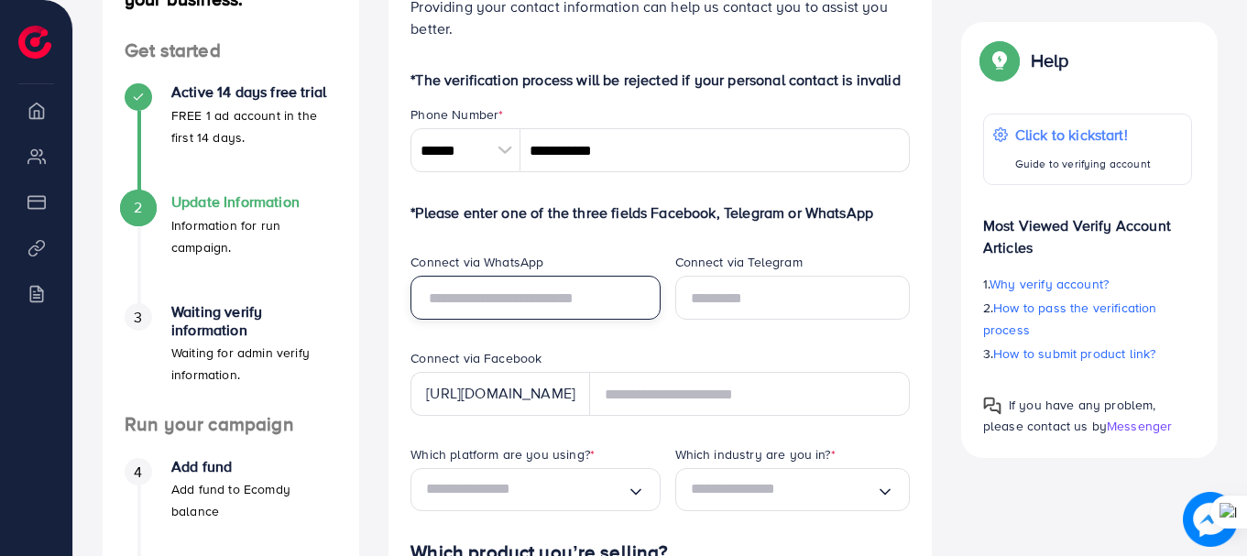 The width and height of the screenshot is (1247, 556). I want to click on label: Which industry are you in?, so click(755, 455).